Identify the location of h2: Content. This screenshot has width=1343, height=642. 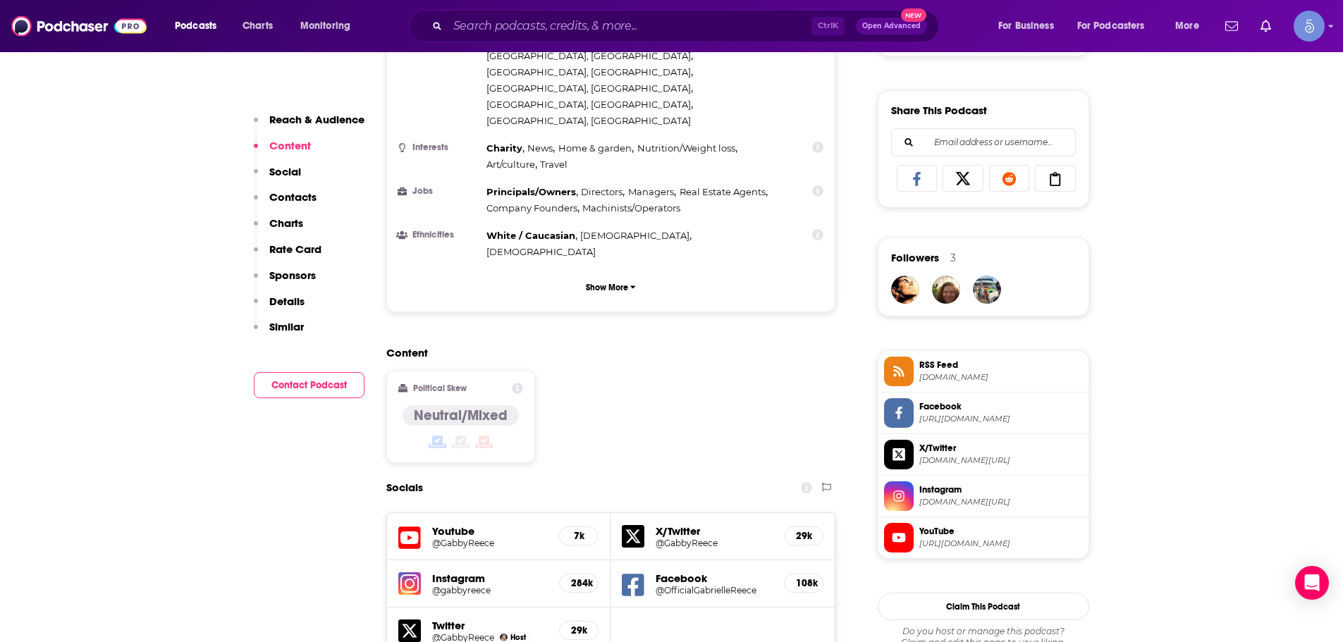
(606, 353).